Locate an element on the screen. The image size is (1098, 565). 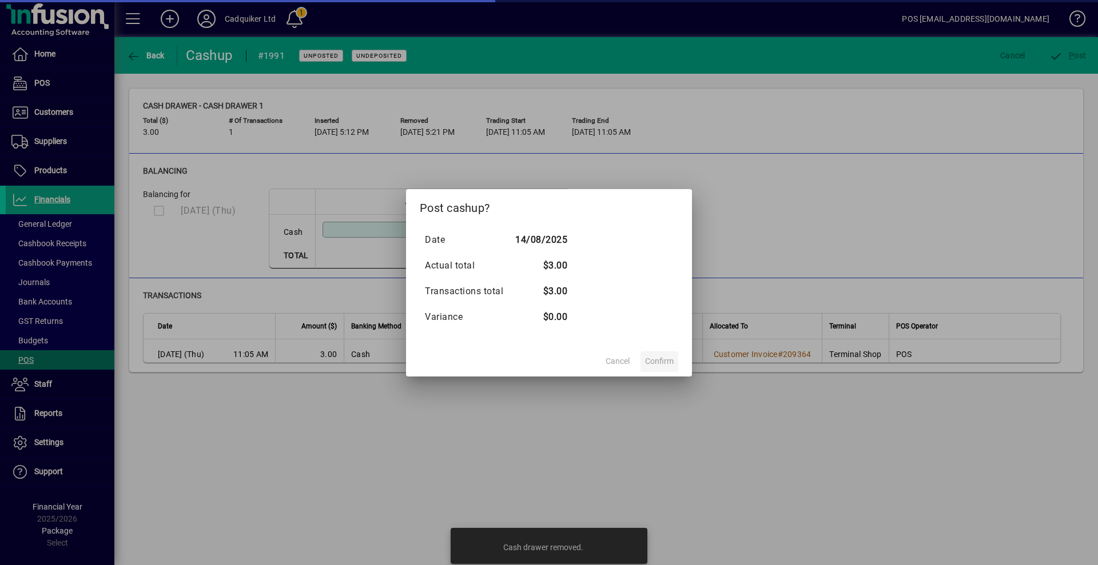
td: Actual total is located at coordinates (469, 266).